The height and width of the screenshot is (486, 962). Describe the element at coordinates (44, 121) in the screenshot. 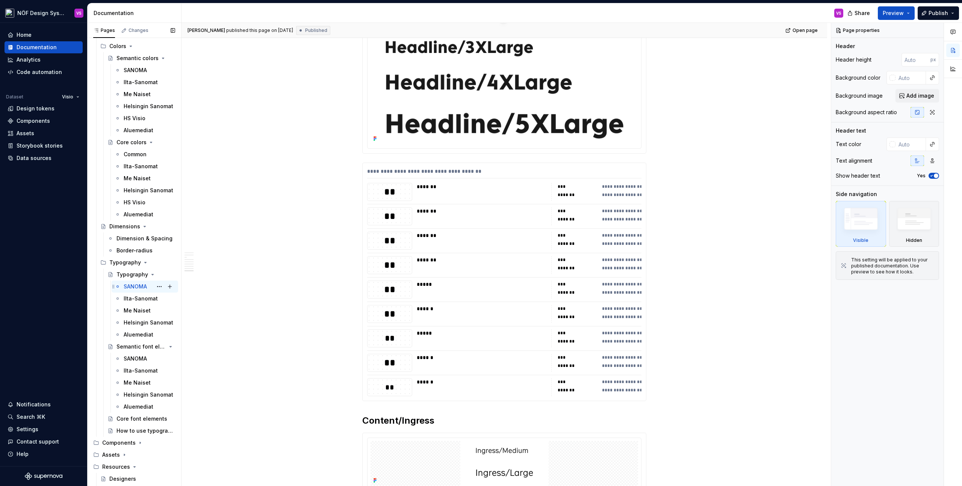

I see `a: Components` at that location.